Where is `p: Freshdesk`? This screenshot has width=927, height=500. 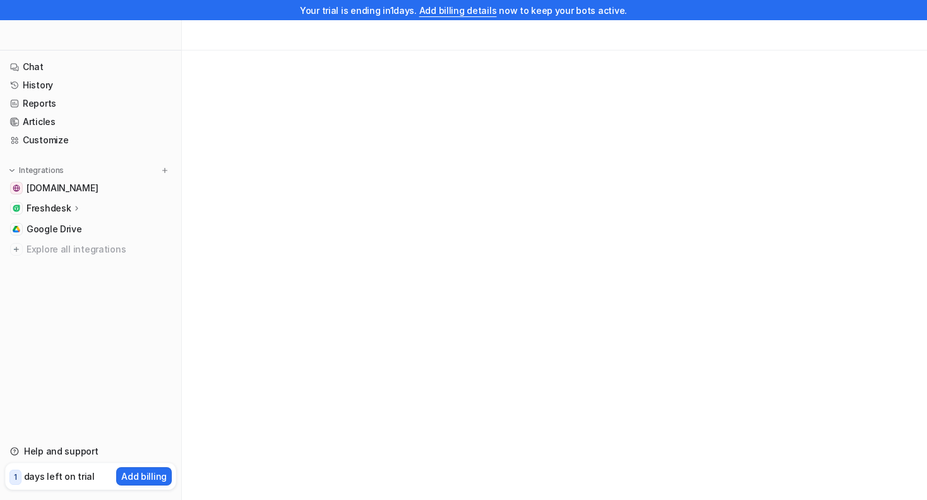 p: Freshdesk is located at coordinates (49, 208).